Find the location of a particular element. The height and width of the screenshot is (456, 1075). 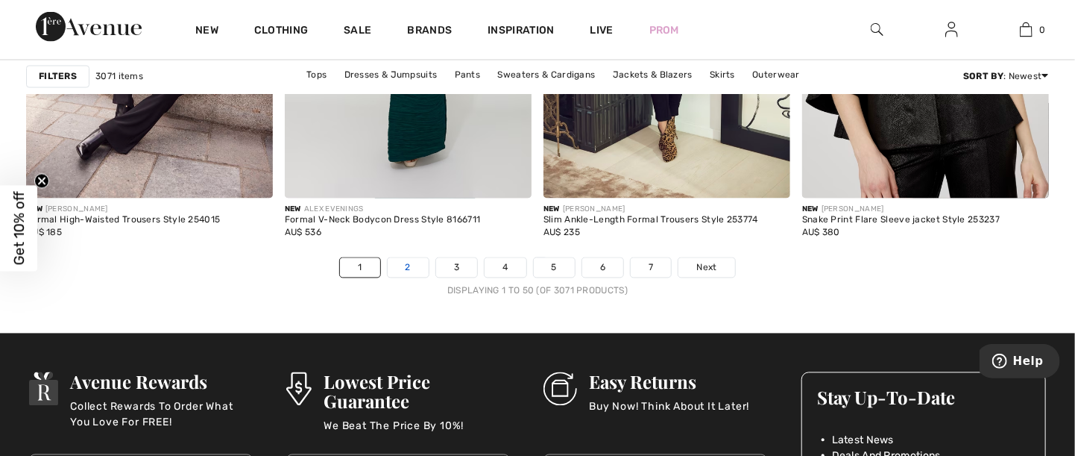

img: Lowest Price Guarantee is located at coordinates (299, 389).